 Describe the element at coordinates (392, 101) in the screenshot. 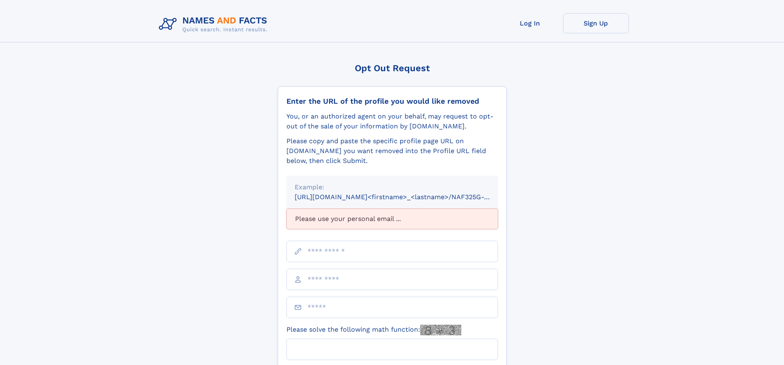

I see `div: Enter the URL of the profile you would like removed` at that location.